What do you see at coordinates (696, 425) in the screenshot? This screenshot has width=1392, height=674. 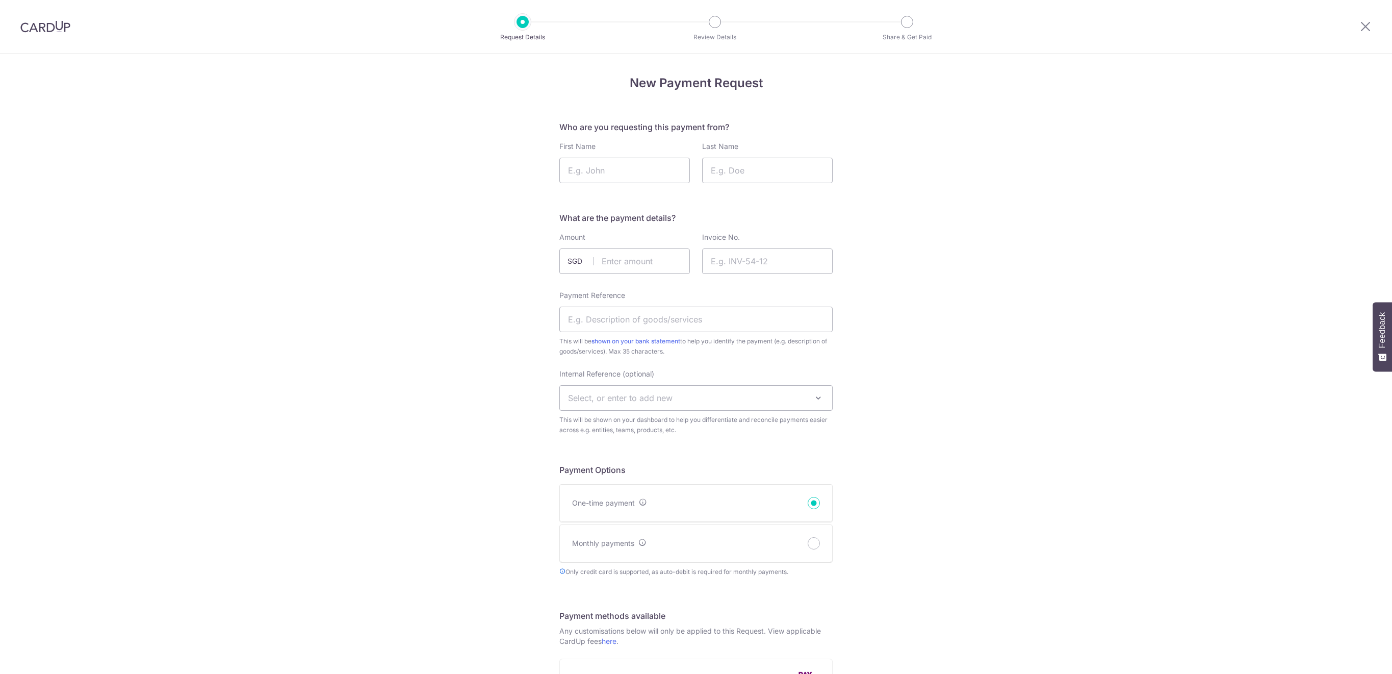 I see `span: This will be shown on your dashboard to help you differentiate and reconcile payments easier acro...` at bounding box center [696, 425].